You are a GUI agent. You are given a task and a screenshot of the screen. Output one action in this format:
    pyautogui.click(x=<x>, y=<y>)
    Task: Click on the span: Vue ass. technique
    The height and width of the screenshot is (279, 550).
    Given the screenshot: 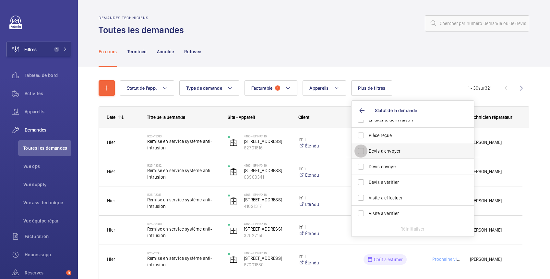 What is the action you would take?
    pyautogui.click(x=47, y=202)
    